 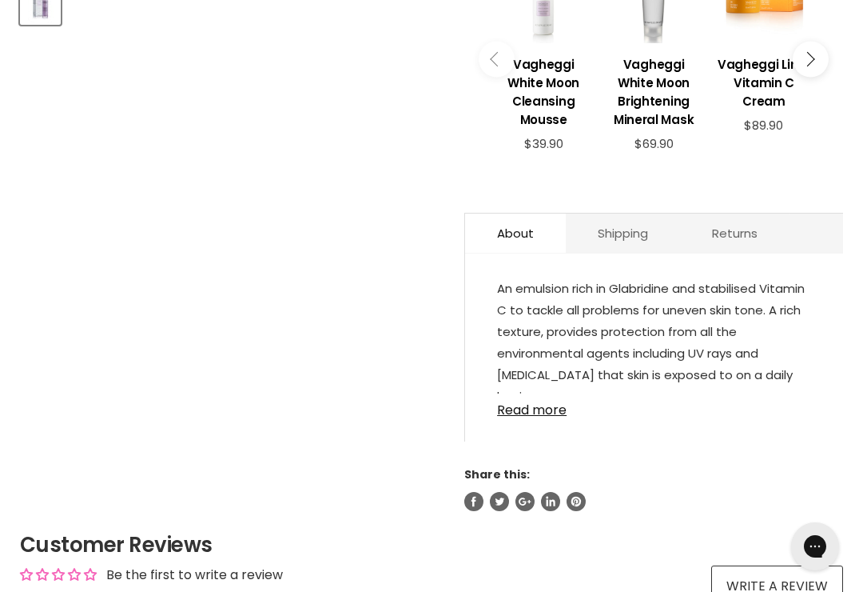 What do you see at coordinates (654, 90) in the screenshot?
I see `a: View product:Vagheggi White Moon Brightening Mineral Mask` at bounding box center [654, 90].